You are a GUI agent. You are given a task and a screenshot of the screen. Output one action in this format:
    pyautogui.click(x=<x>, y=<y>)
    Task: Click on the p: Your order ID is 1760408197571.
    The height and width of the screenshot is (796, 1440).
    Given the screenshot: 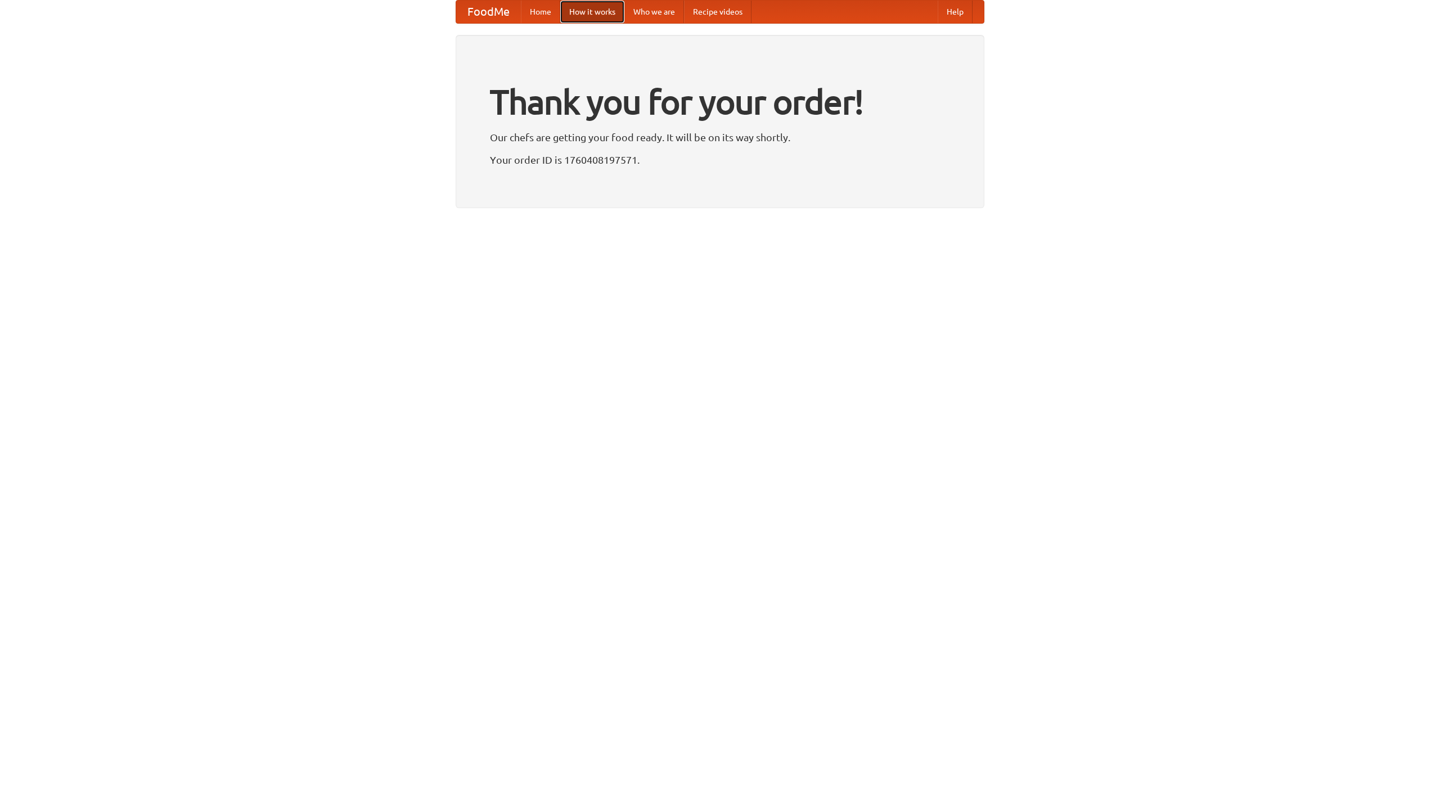 What is the action you would take?
    pyautogui.click(x=720, y=160)
    